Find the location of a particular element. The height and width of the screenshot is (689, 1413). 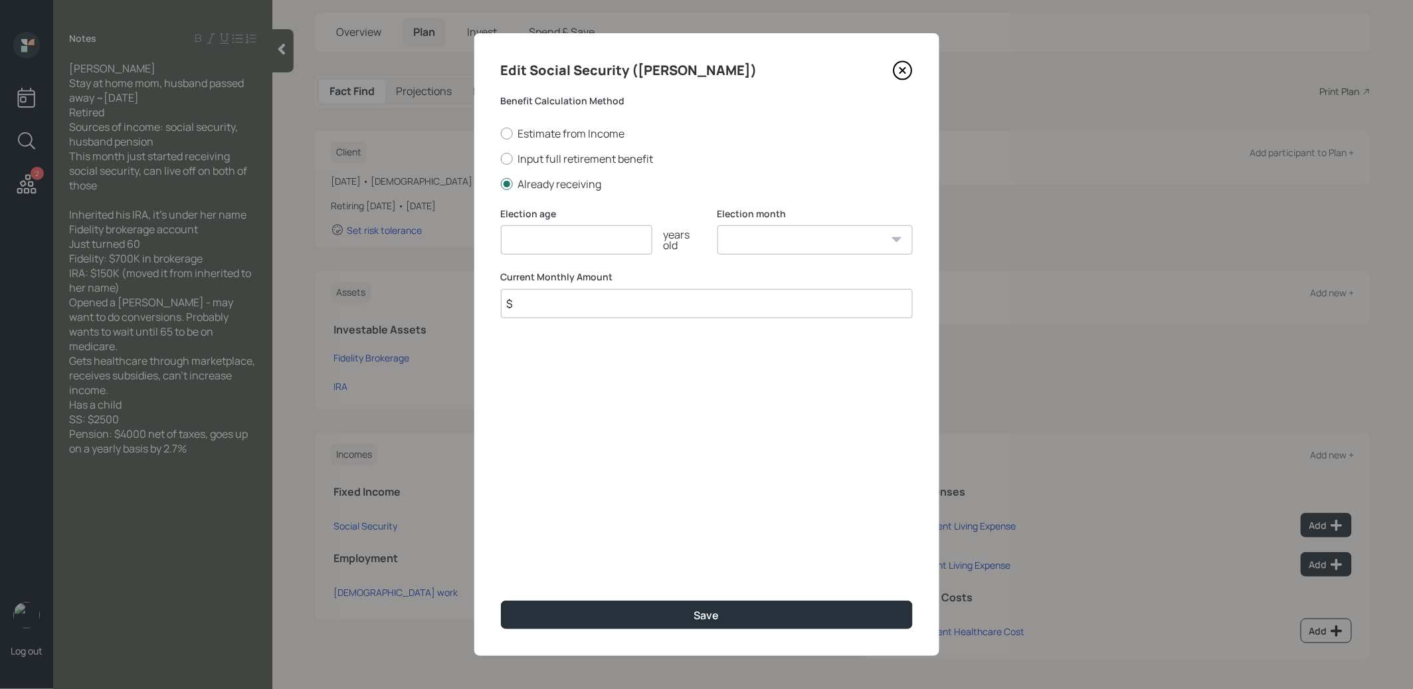

label: Already receiving is located at coordinates (707, 184).